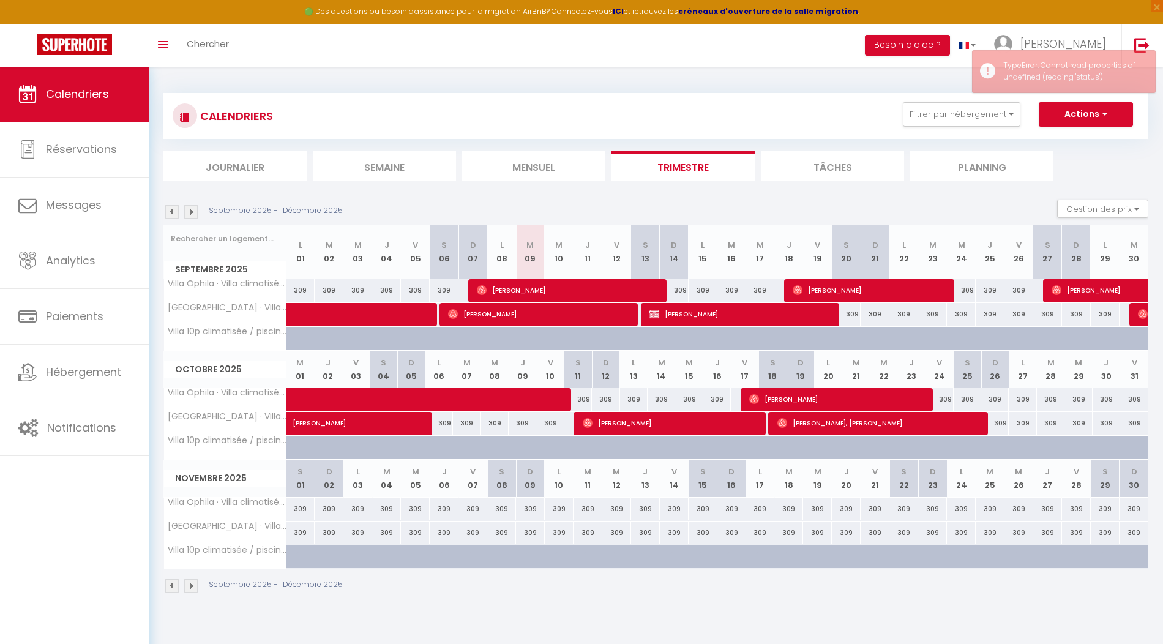 This screenshot has width=1163, height=644. Describe the element at coordinates (661, 369) in the screenshot. I see `th: 14` at that location.